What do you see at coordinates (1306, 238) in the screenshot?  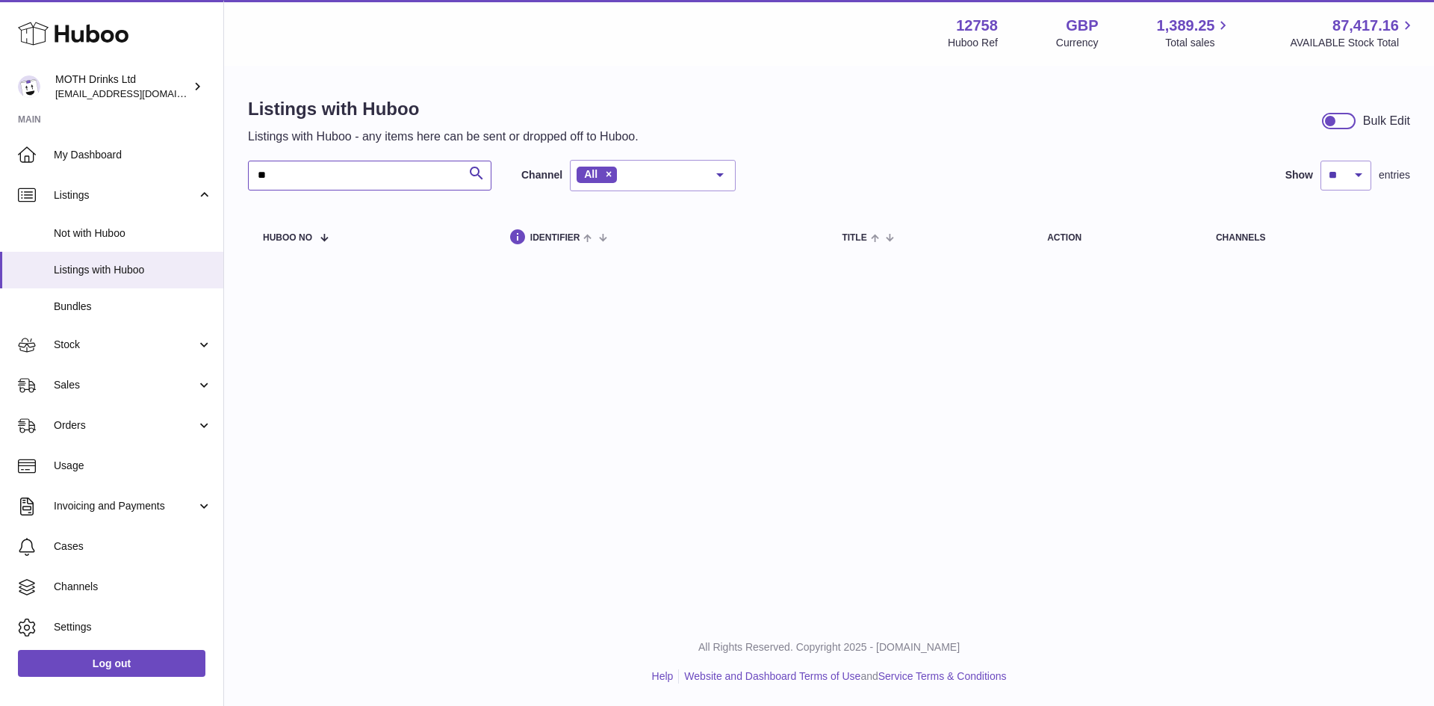 I see `div: channels` at bounding box center [1306, 238].